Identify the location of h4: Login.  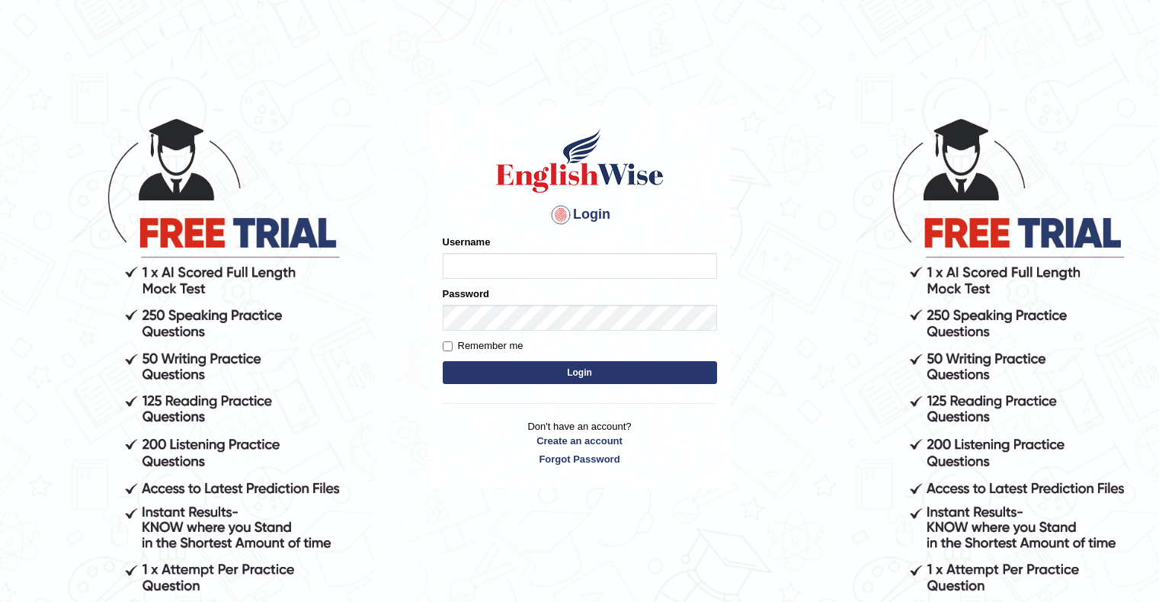
(580, 215).